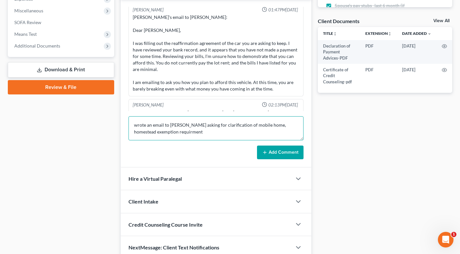  What do you see at coordinates (144, 201) in the screenshot?
I see `span: Client Intake` at bounding box center [144, 201].